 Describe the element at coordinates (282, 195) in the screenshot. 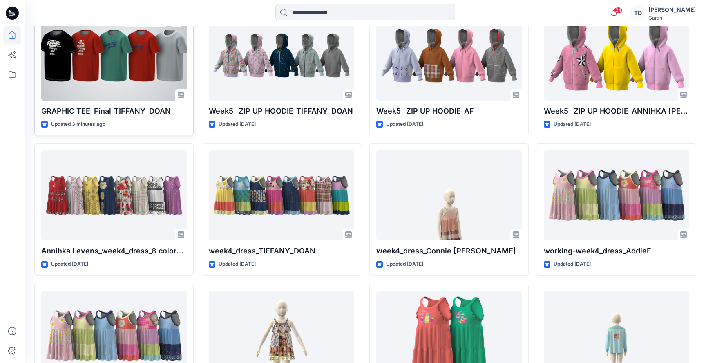

I see `a: week4_dress_TIFFANY_DOAN` at that location.